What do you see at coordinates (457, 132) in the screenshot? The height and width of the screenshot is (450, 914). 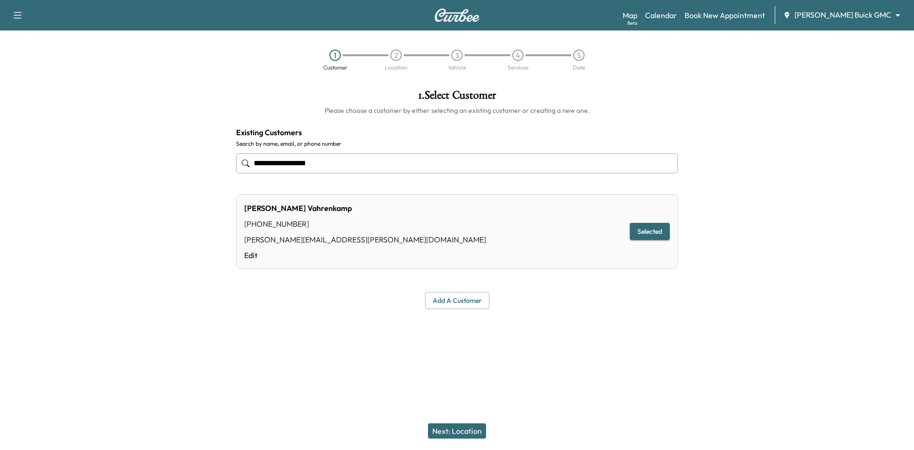 I see `h4: Existing Customers` at bounding box center [457, 132].